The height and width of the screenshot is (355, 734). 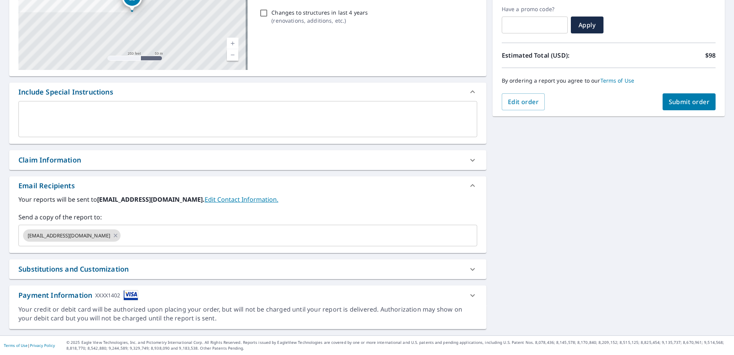 What do you see at coordinates (107, 295) in the screenshot?
I see `div: XXXX1402` at bounding box center [107, 295].